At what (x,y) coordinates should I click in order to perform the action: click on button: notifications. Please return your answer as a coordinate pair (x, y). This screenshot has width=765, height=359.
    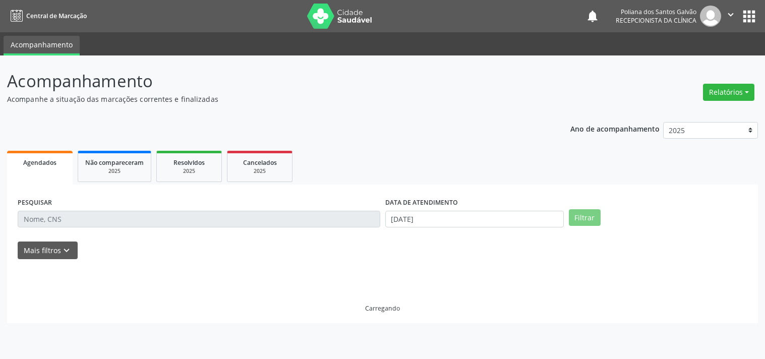
    Looking at the image, I should click on (592, 16).